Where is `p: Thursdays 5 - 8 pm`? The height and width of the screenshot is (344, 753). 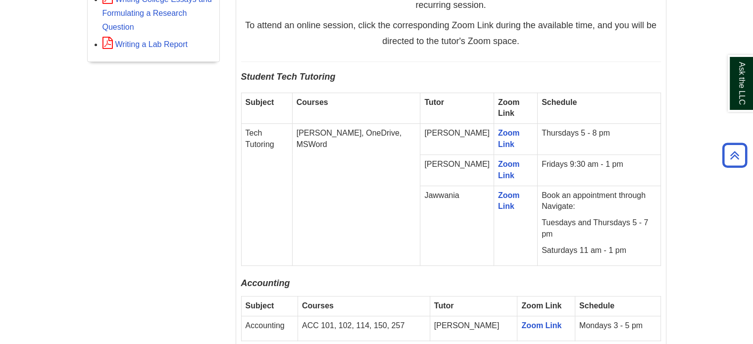
p: Thursdays 5 - 8 pm is located at coordinates (599, 133).